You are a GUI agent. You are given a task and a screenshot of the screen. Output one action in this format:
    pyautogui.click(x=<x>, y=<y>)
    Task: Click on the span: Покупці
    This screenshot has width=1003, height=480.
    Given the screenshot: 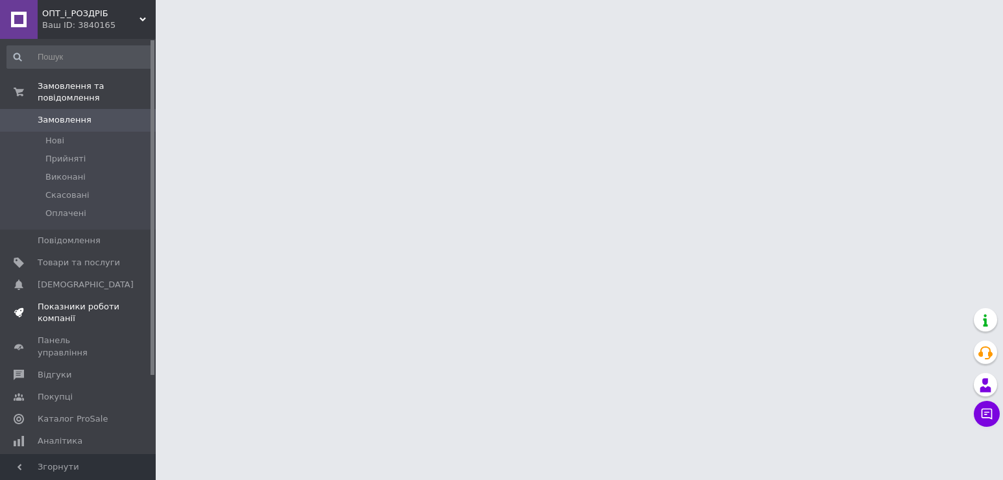 What is the action you would take?
    pyautogui.click(x=55, y=397)
    